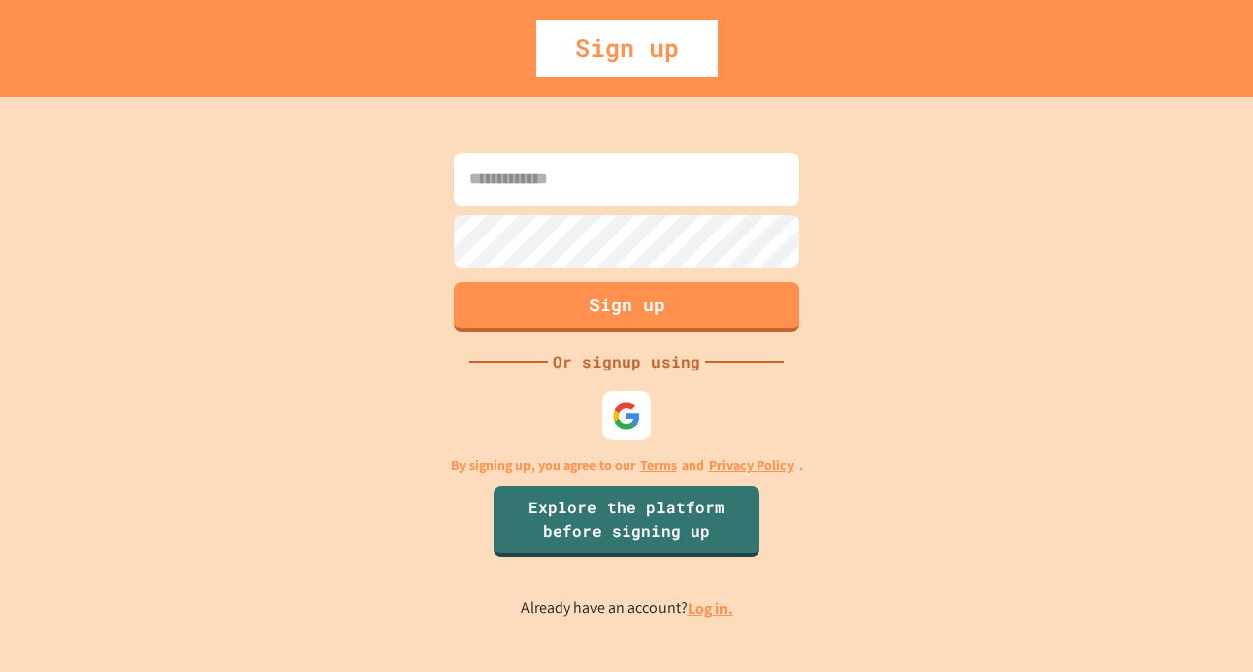  What do you see at coordinates (626, 48) in the screenshot?
I see `div: Sign up` at bounding box center [626, 48].